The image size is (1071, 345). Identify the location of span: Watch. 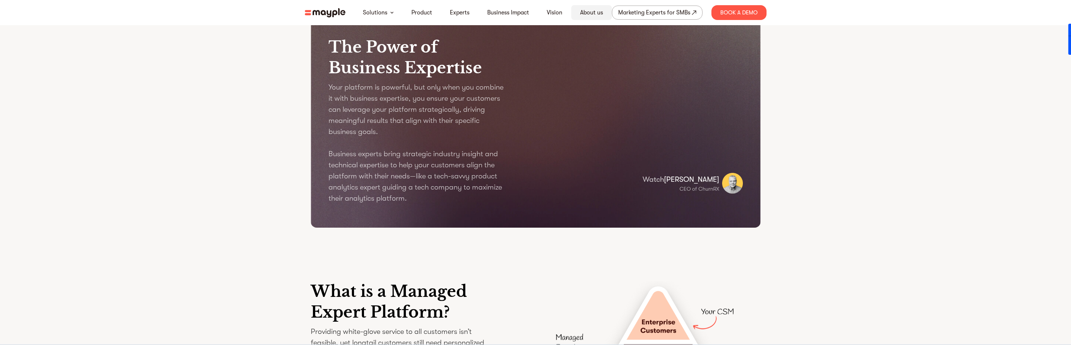
(653, 179).